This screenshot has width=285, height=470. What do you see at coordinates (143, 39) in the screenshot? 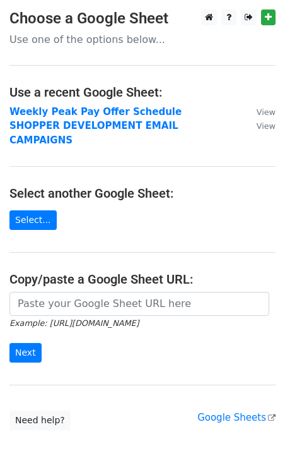
I see `p: Use one of the options below...` at bounding box center [143, 39].